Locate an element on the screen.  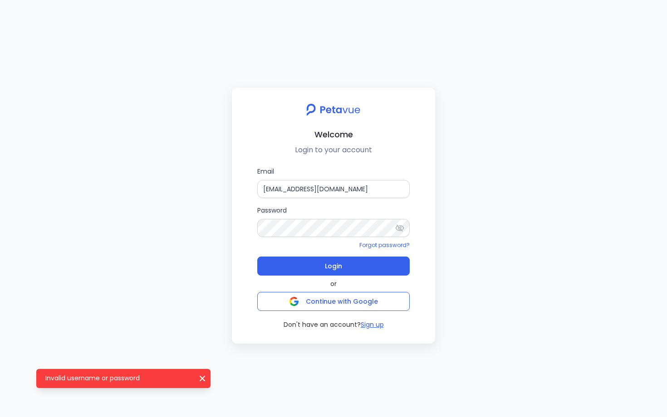
button: Continue with Google is located at coordinates (333, 302).